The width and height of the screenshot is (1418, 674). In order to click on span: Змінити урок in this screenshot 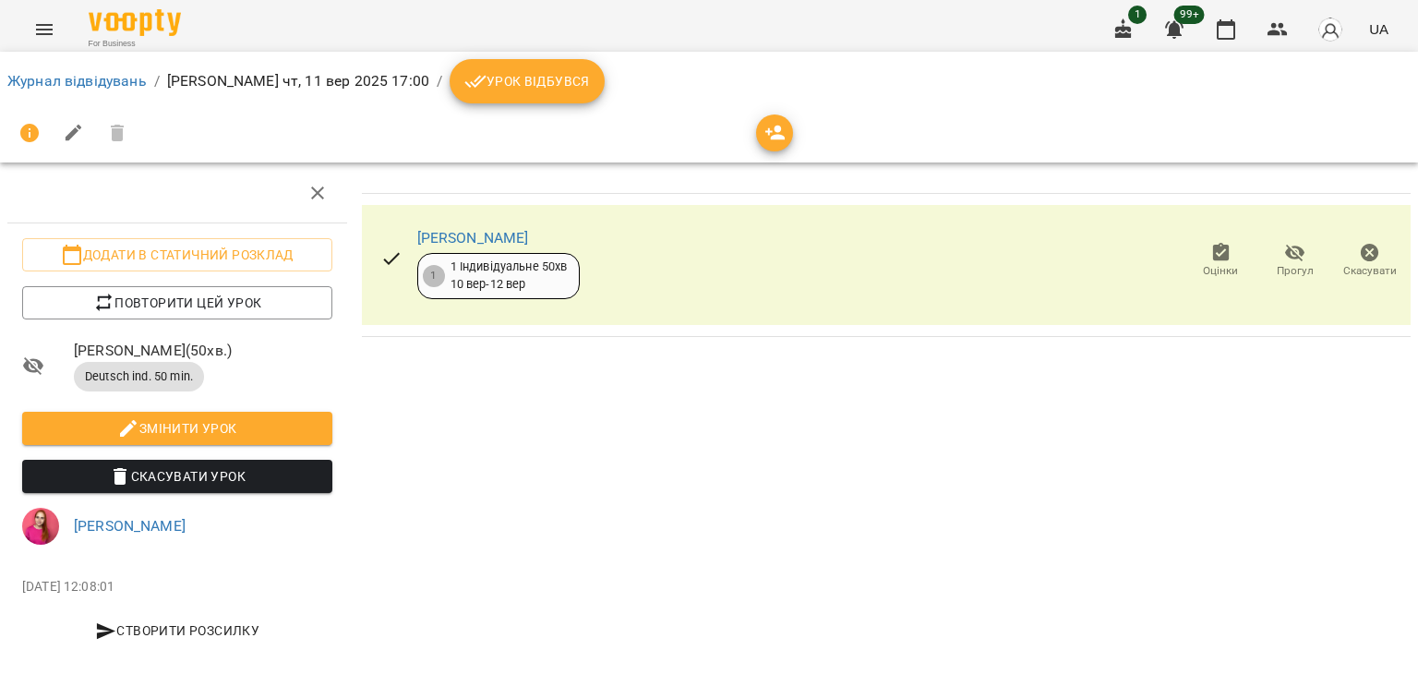, I will do `click(177, 428)`.